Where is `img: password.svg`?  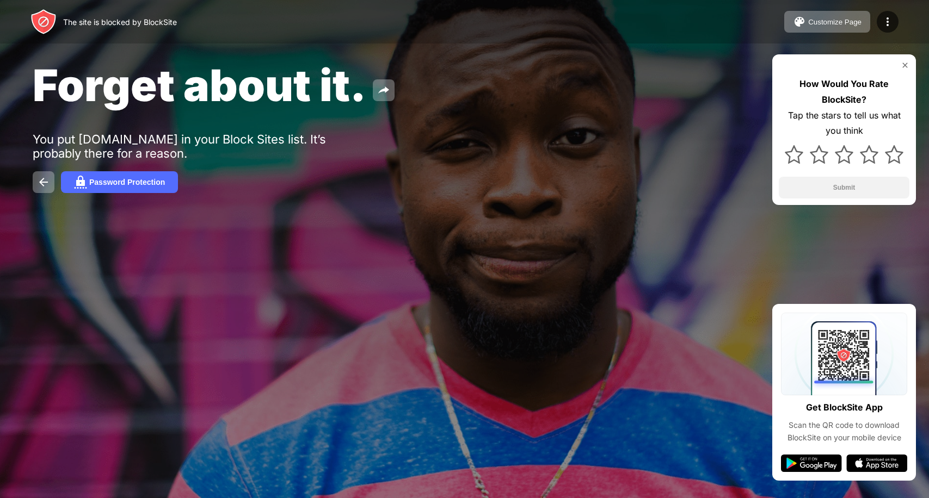
img: password.svg is located at coordinates (81, 182).